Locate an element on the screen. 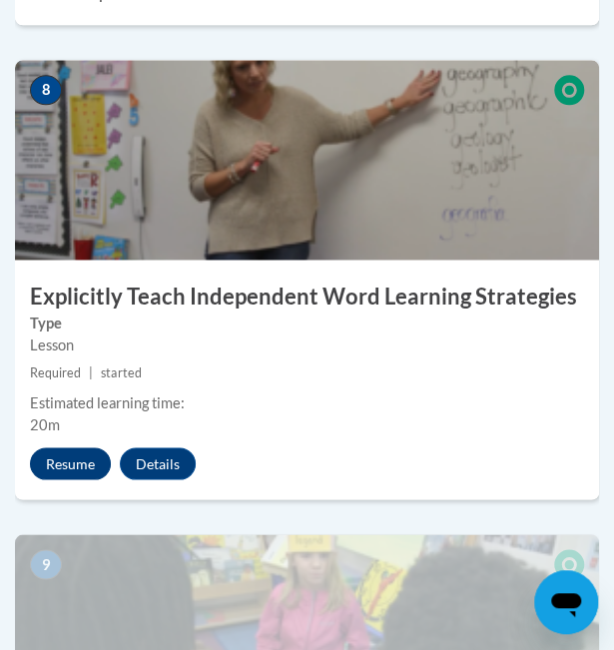 This screenshot has height=650, width=614. span: 20m is located at coordinates (45, 423).